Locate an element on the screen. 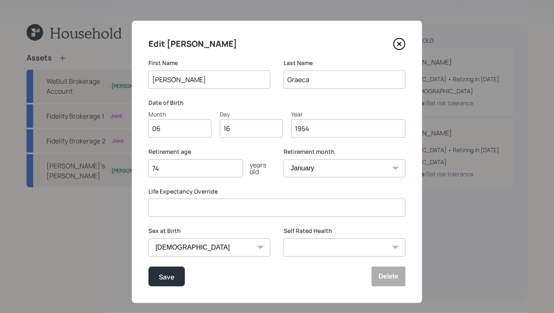 The width and height of the screenshot is (554, 313). label: Retirement age is located at coordinates (209, 152).